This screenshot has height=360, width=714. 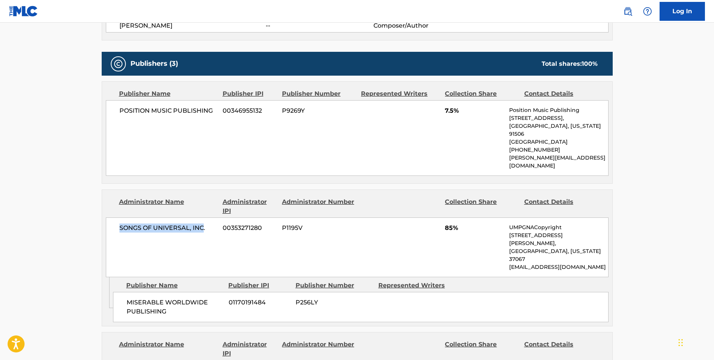 I want to click on span: MISERABLE WORLDWIDE PUBLISHING, so click(x=175, y=307).